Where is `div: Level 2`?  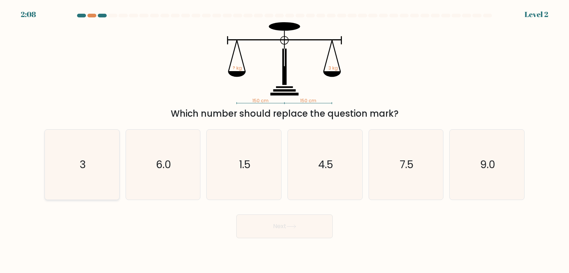 div: Level 2 is located at coordinates (537, 14).